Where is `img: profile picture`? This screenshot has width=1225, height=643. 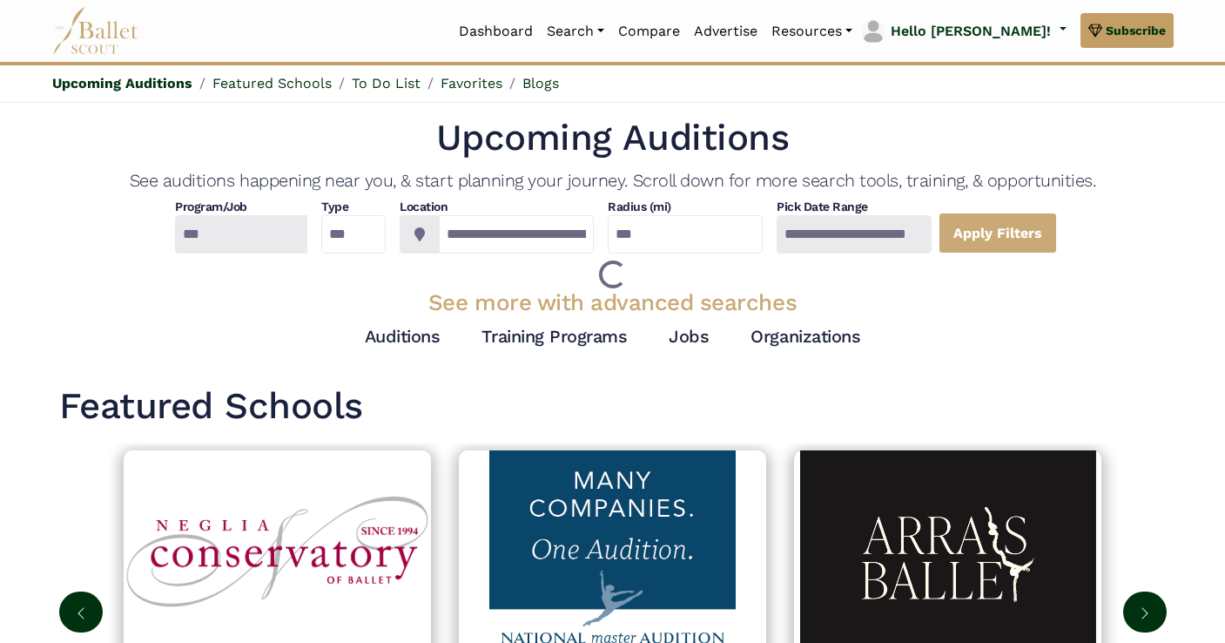
img: profile picture is located at coordinates (873, 31).